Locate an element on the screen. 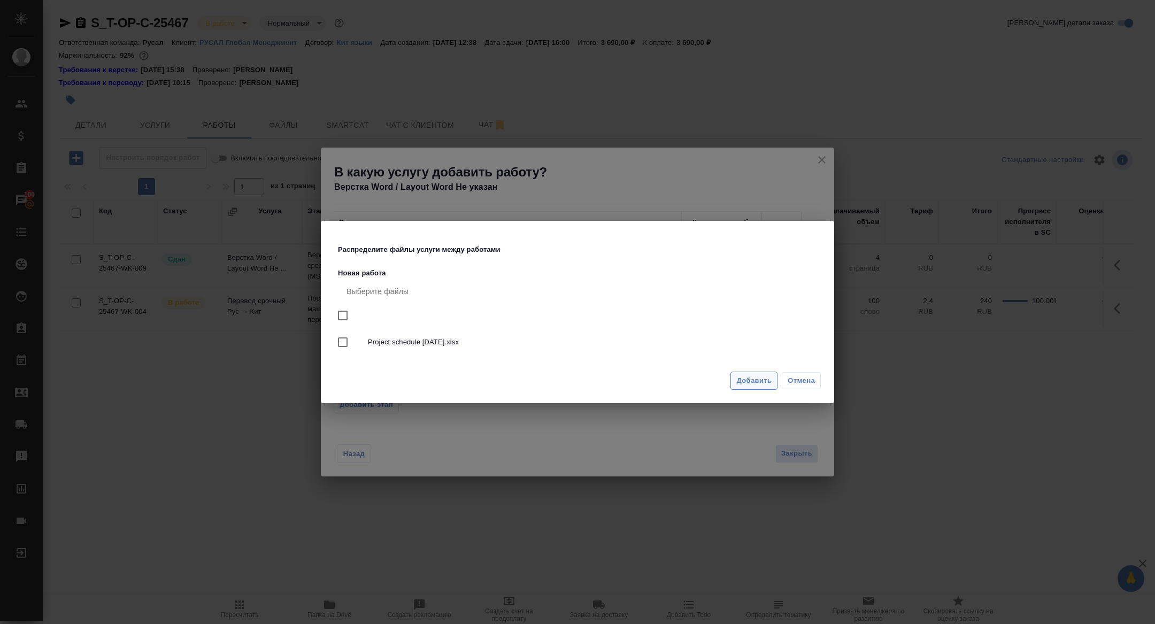 This screenshot has width=1155, height=624. button: Добавить is located at coordinates (754, 381).